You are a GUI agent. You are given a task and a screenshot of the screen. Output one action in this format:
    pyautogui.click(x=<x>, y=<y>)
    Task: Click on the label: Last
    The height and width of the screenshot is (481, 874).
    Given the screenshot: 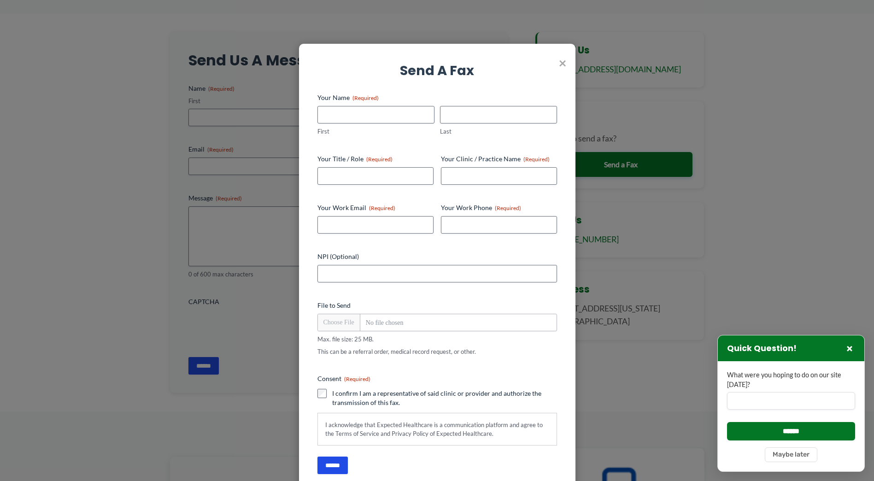 What is the action you would take?
    pyautogui.click(x=499, y=131)
    